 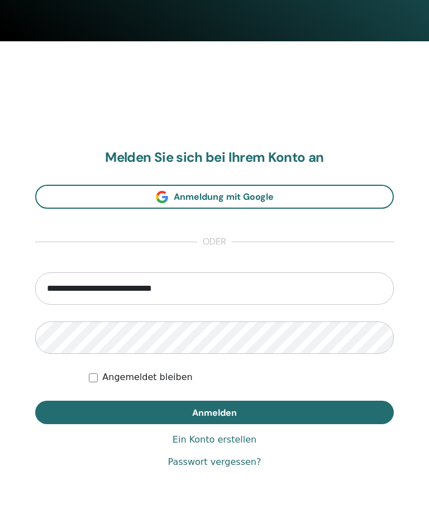 I want to click on h2: Melden Sie sich bei Ihrem Konto an, so click(x=214, y=157).